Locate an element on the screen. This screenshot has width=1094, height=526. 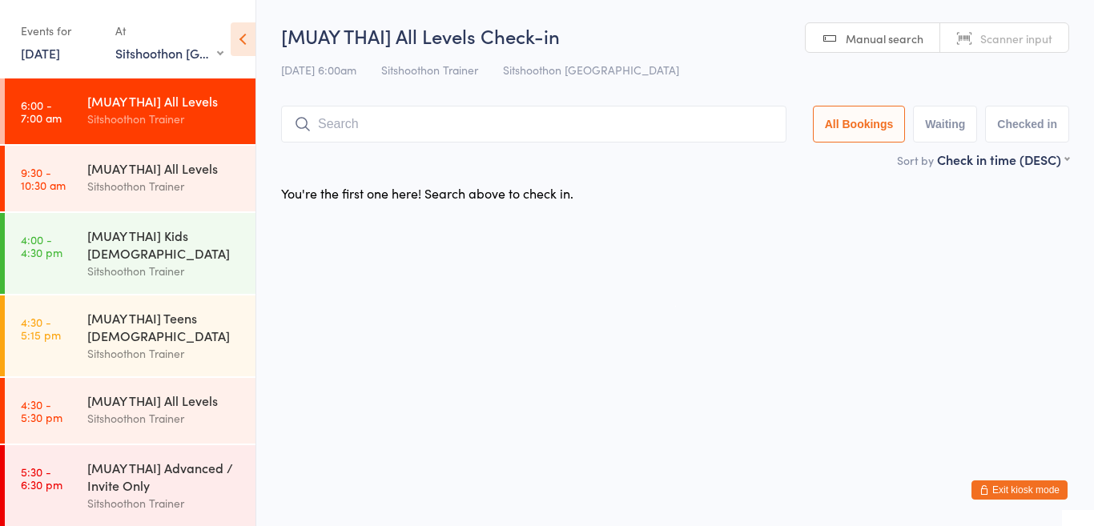
time: 4:00 - 4:30 pm is located at coordinates (42, 246).